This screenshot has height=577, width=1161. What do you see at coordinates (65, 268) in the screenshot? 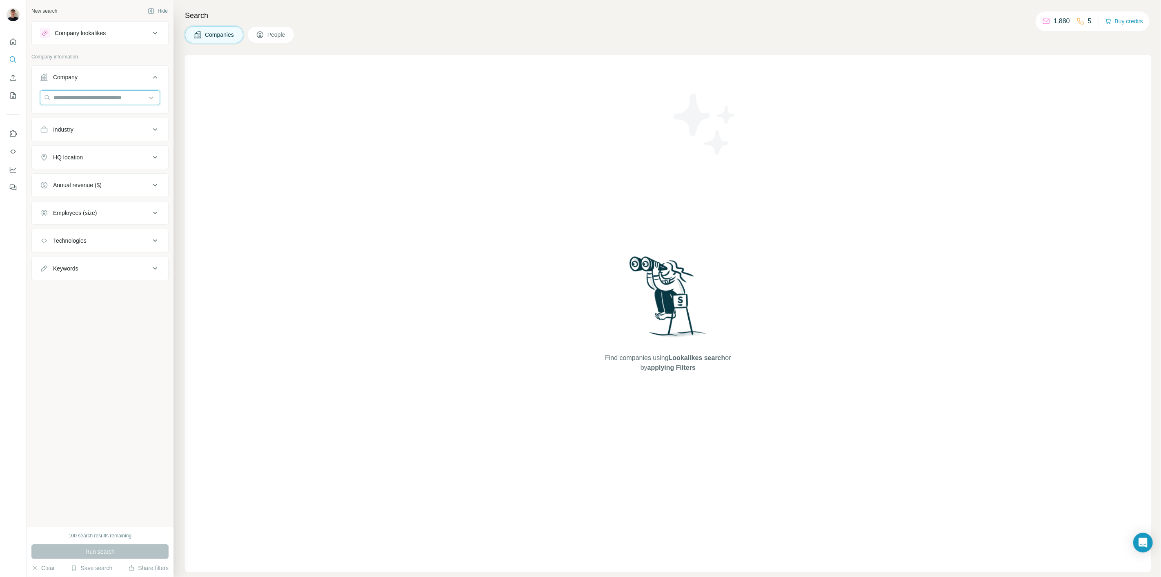
I see `div: Keywords` at bounding box center [65, 268].